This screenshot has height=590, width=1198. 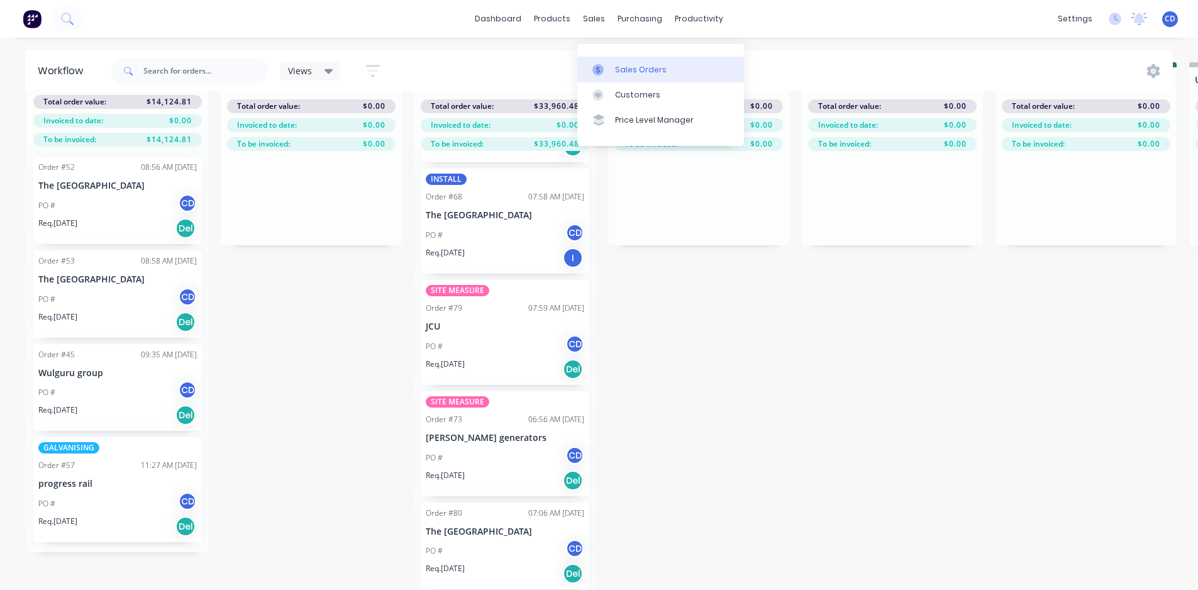 What do you see at coordinates (573, 258) in the screenshot?
I see `div: I` at bounding box center [573, 258].